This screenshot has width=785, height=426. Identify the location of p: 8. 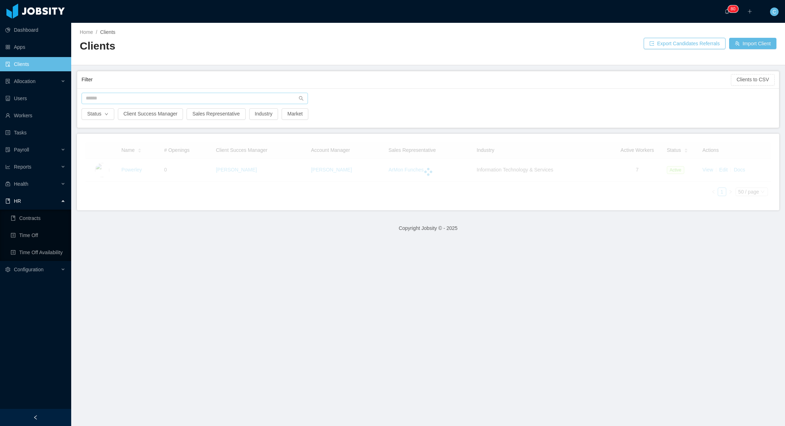
(732, 9).